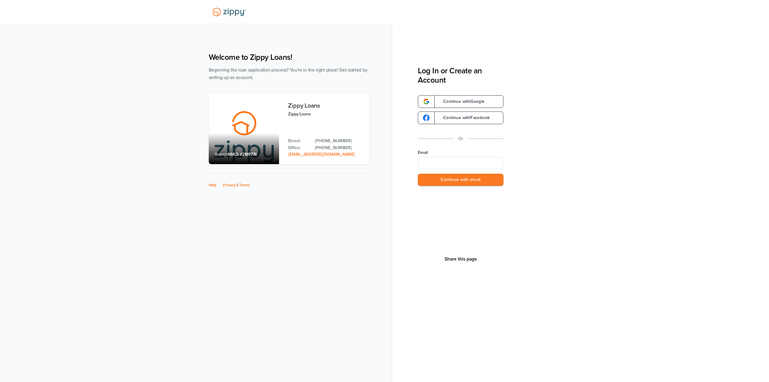  What do you see at coordinates (213, 185) in the screenshot?
I see `a: Help` at bounding box center [213, 185].